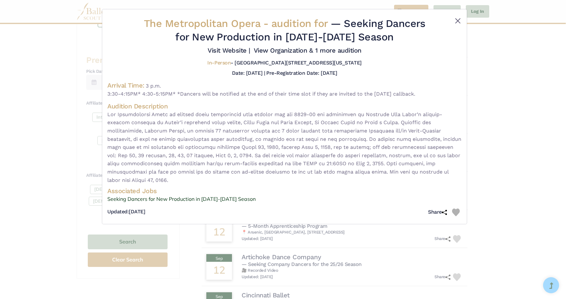 This screenshot has height=299, width=569. I want to click on span: 3 p.m., so click(153, 86).